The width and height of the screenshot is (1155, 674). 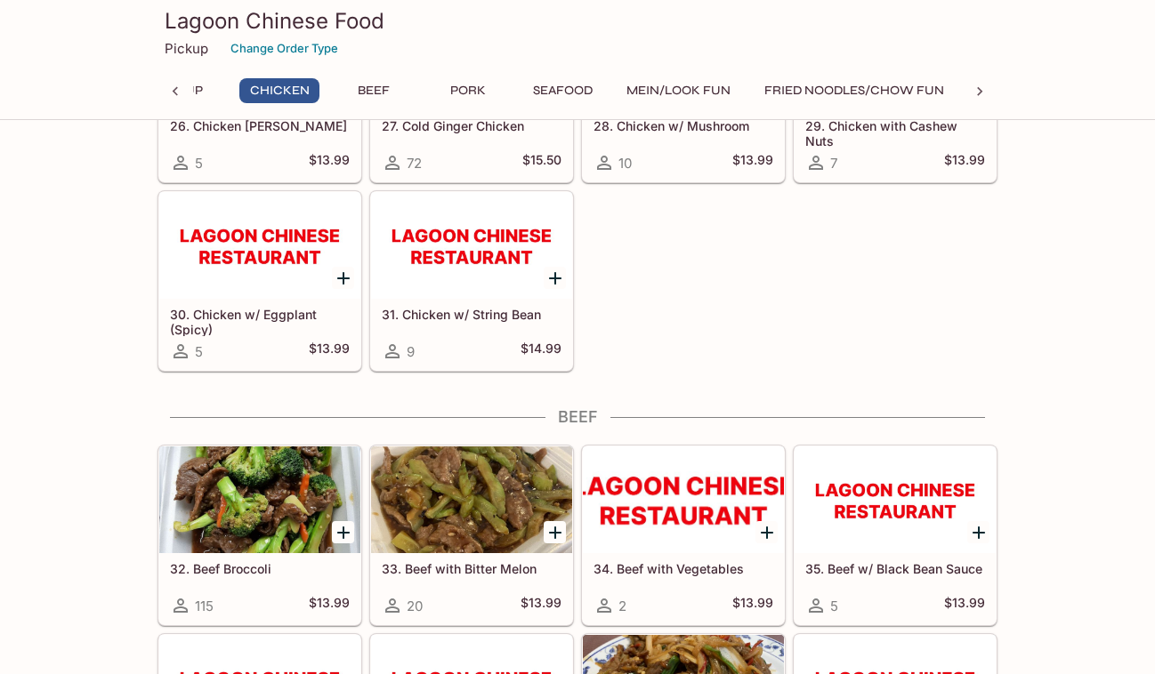 I want to click on p: Pickup, so click(x=186, y=48).